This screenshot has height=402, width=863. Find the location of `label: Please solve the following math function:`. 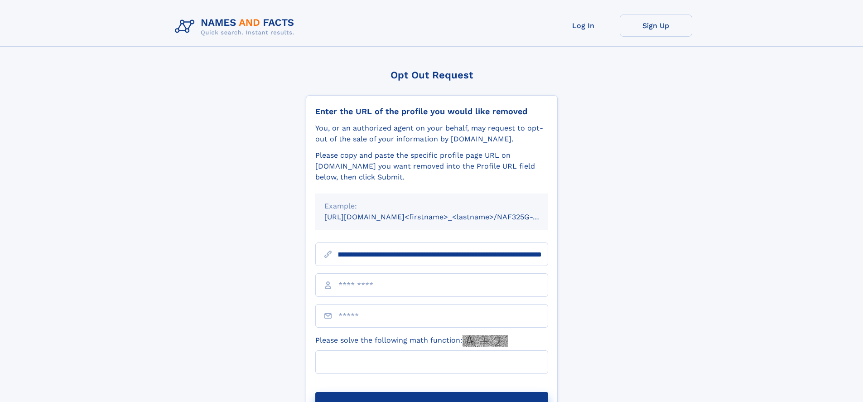

label: Please solve the following math function: is located at coordinates (411, 341).